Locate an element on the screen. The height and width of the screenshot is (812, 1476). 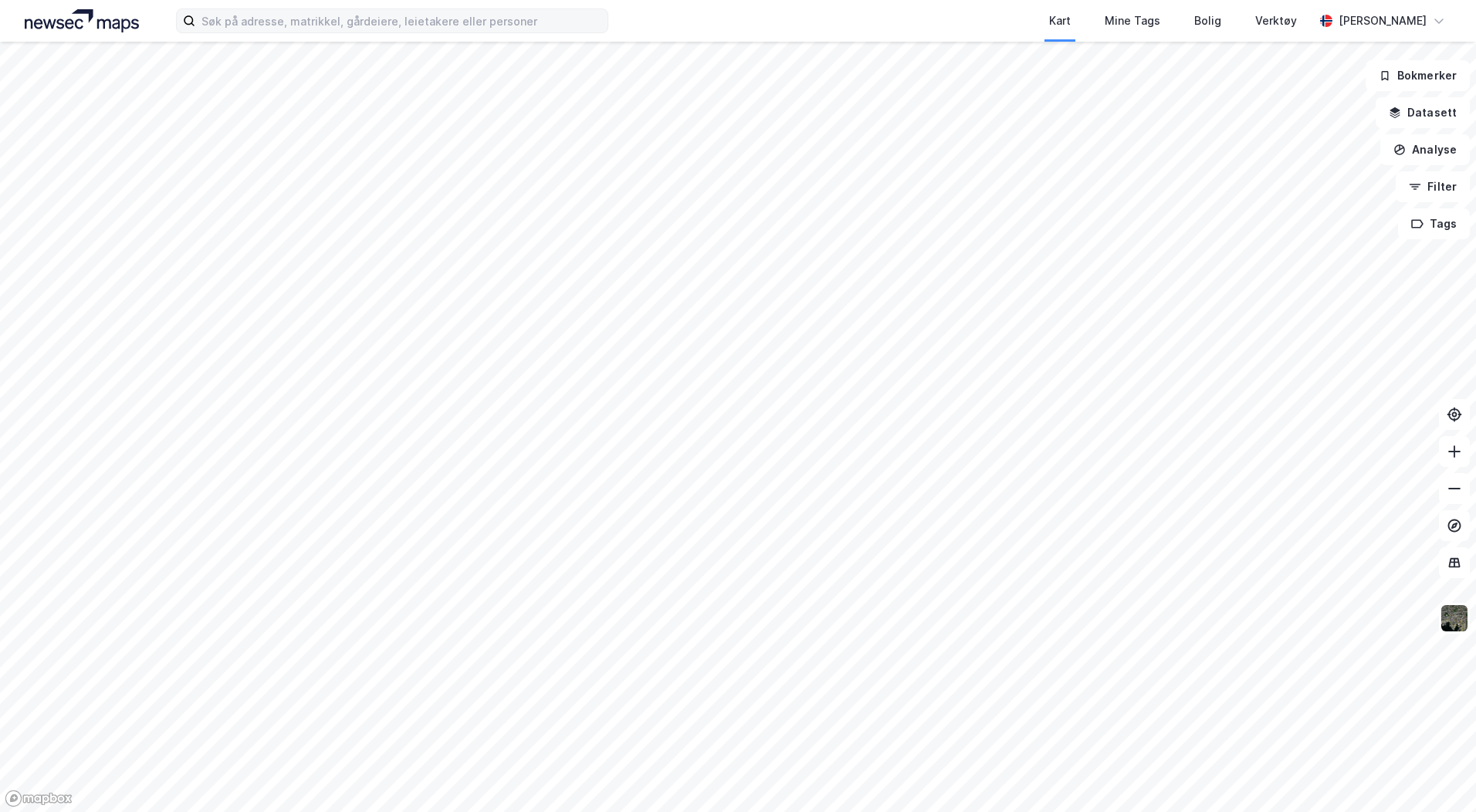
input: Søk på adresse, matrikkel, gårdeiere, leietakere eller personer is located at coordinates (402, 21).